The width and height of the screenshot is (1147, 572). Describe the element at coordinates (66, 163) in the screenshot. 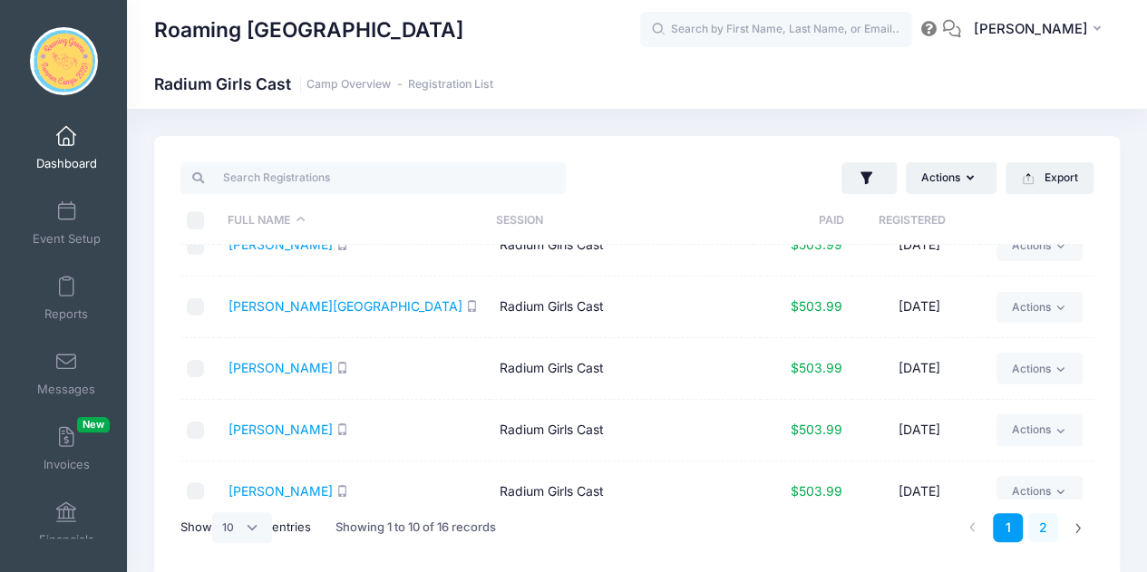

I see `span: Dashboard` at that location.